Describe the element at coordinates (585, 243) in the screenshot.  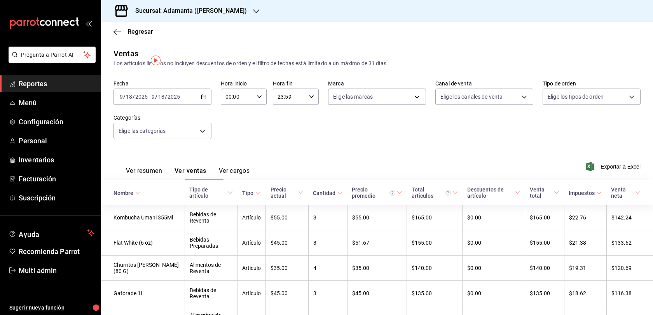
I see `td: $21.38` at that location.